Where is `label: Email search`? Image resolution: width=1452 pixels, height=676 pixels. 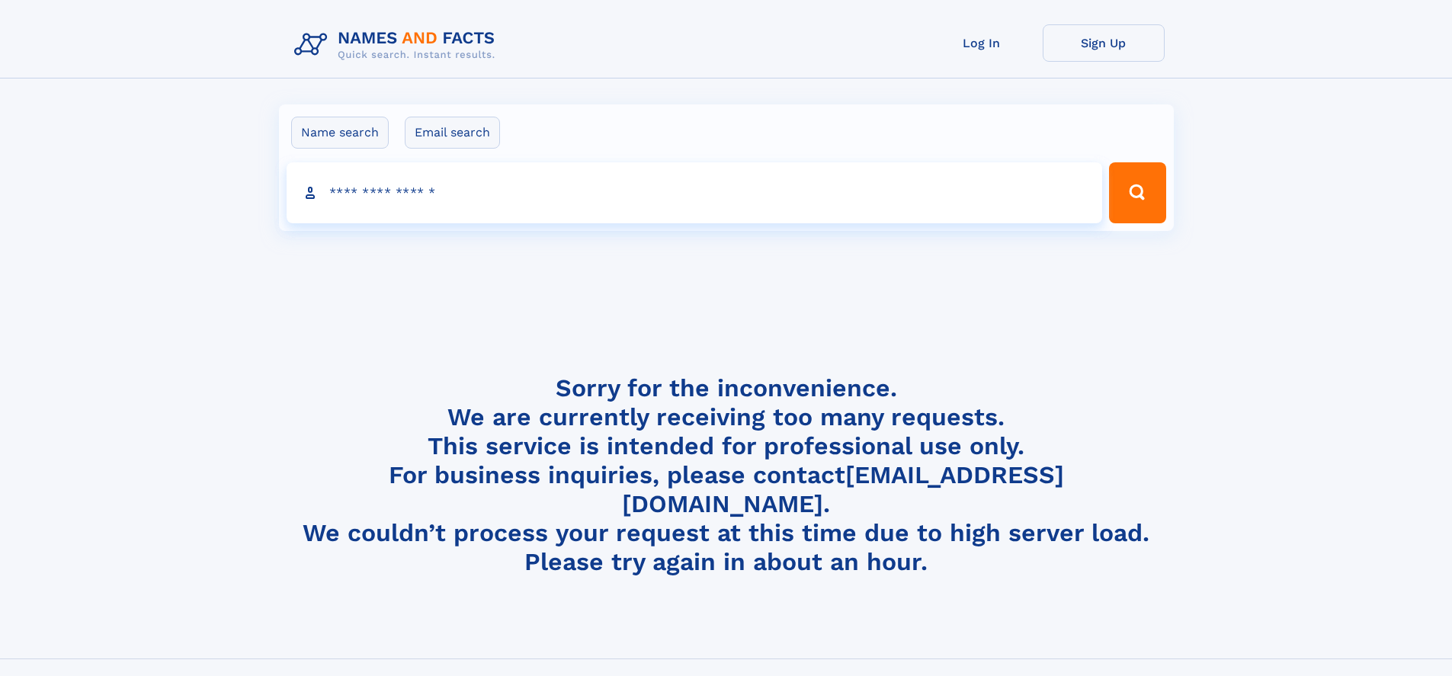 label: Email search is located at coordinates (452, 133).